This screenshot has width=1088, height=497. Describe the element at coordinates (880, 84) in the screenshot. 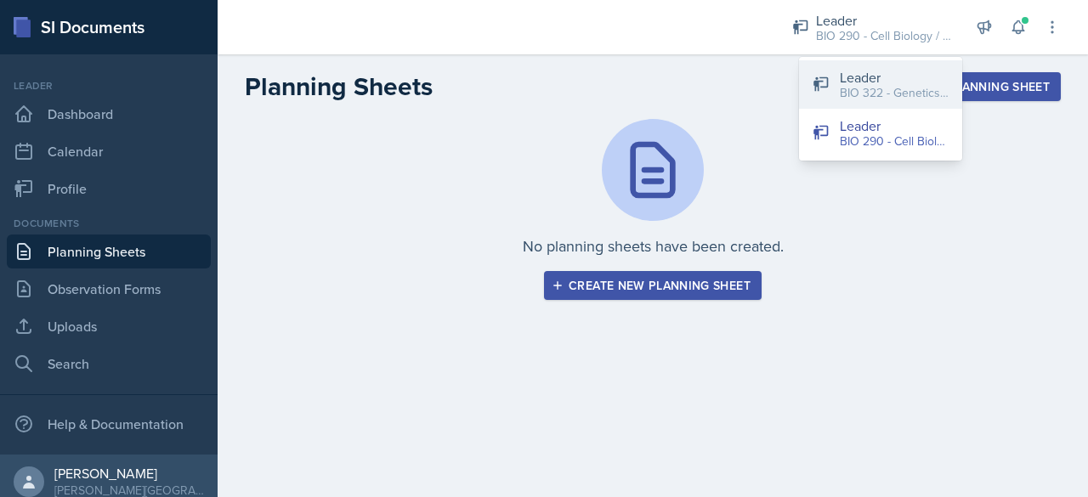

I see `button: Leader BIO 322 - Genetics / SPRING 2025` at that location.